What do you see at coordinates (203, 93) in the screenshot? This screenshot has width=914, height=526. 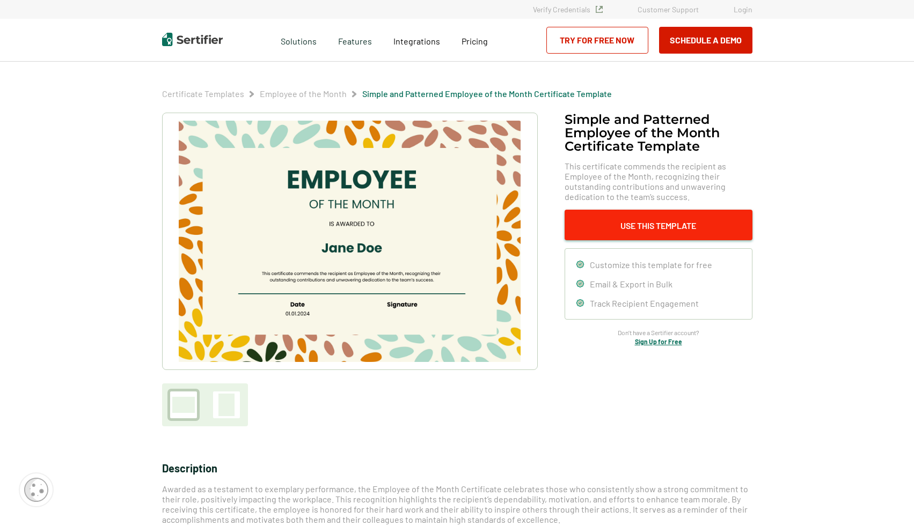 I see `a: Certificate Templates` at bounding box center [203, 93].